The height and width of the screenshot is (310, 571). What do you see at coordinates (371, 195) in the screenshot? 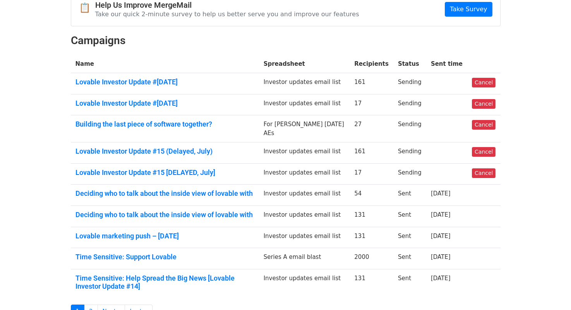
I see `td: 54` at bounding box center [371, 195].